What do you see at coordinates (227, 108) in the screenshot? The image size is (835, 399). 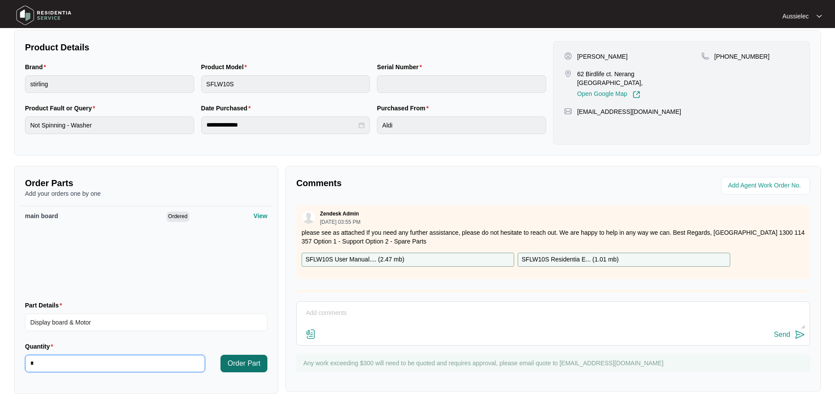 I see `label: Date Purchased` at bounding box center [227, 108].